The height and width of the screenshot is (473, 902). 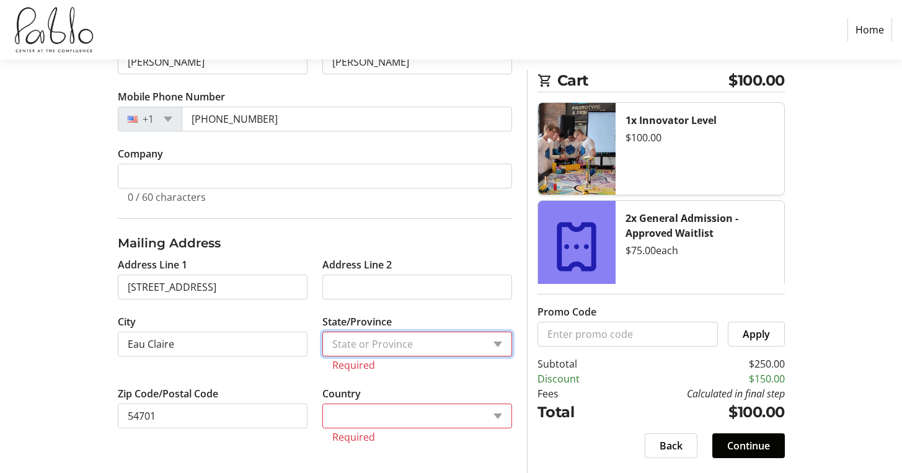 I want to click on h3: Mailing Address, so click(x=315, y=243).